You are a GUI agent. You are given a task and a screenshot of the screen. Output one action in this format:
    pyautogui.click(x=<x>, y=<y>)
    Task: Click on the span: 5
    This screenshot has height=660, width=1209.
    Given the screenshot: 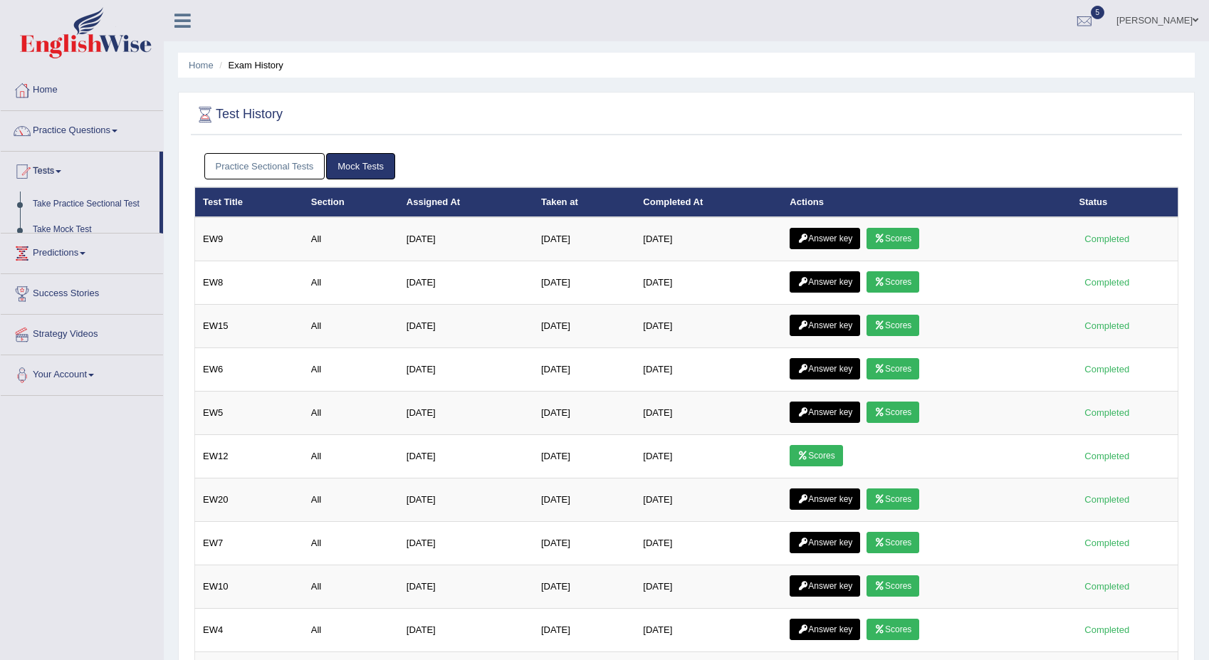 What is the action you would take?
    pyautogui.click(x=1098, y=12)
    